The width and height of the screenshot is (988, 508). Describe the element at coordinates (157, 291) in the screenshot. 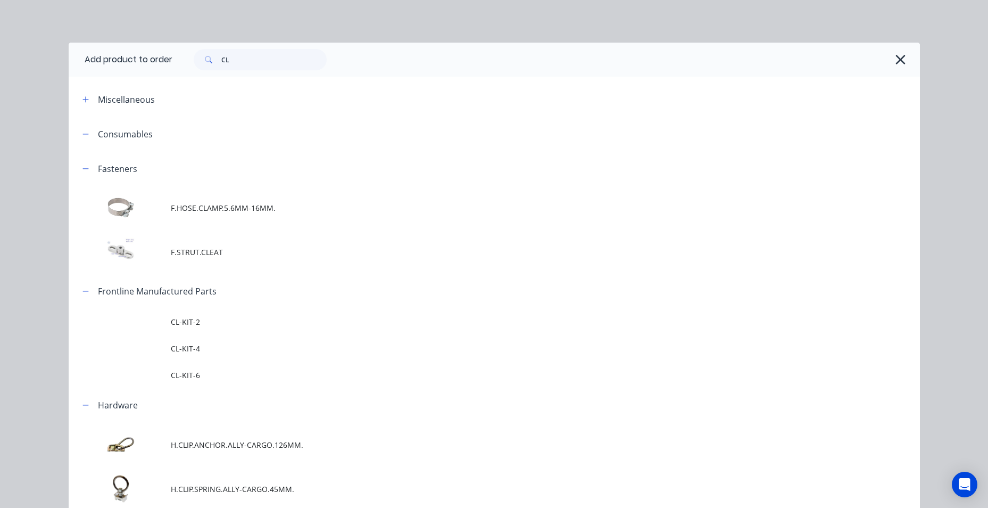

I see `div: Frontline Manufactured Parts` at that location.